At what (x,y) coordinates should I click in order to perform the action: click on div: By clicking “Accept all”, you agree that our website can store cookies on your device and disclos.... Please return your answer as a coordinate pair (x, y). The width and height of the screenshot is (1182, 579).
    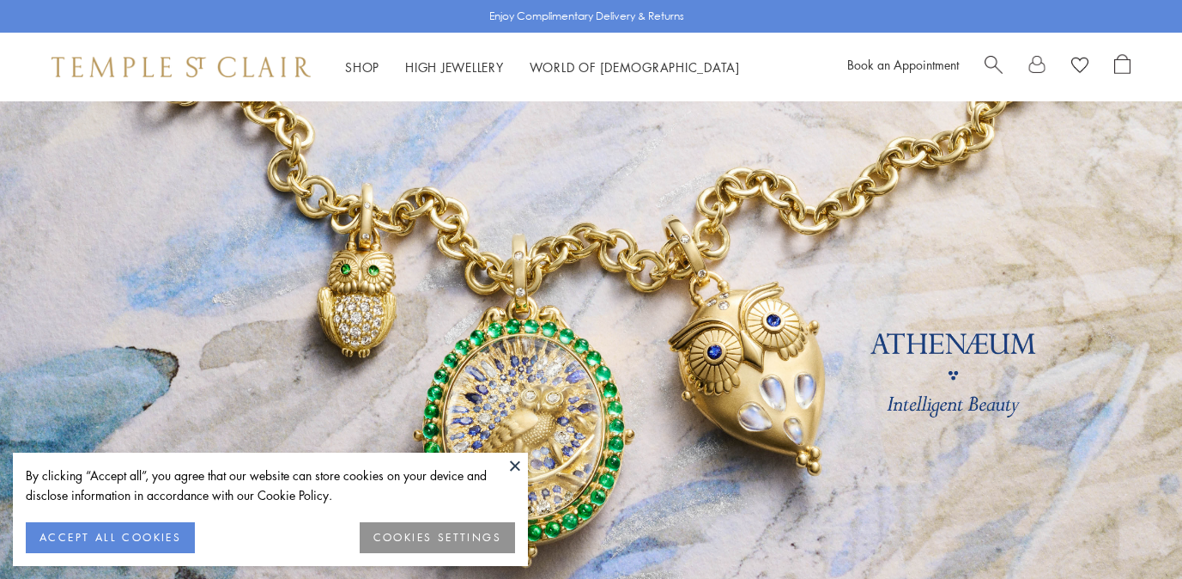
    Looking at the image, I should click on (270, 485).